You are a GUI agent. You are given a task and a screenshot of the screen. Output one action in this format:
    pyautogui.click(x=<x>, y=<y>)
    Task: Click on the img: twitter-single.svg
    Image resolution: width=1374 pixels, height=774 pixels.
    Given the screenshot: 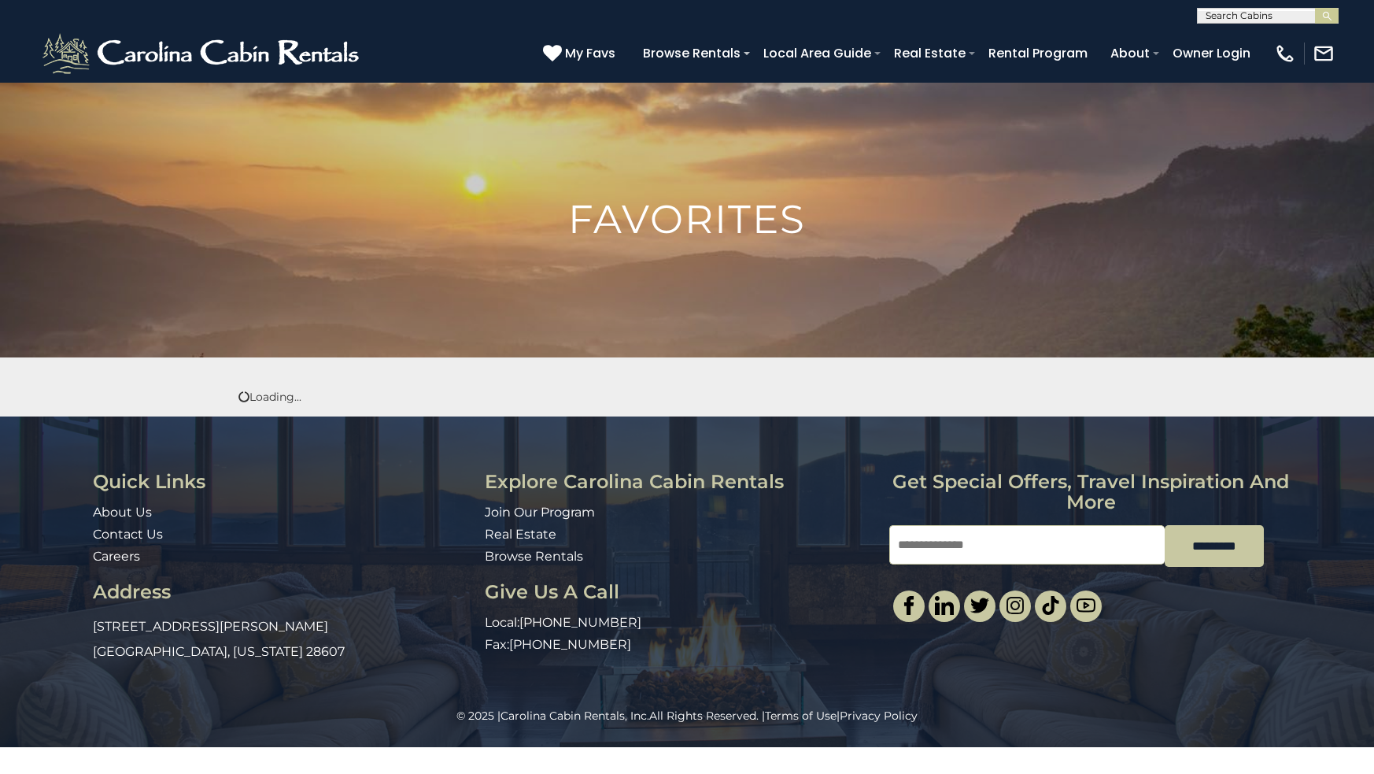 What is the action you would take?
    pyautogui.click(x=980, y=605)
    